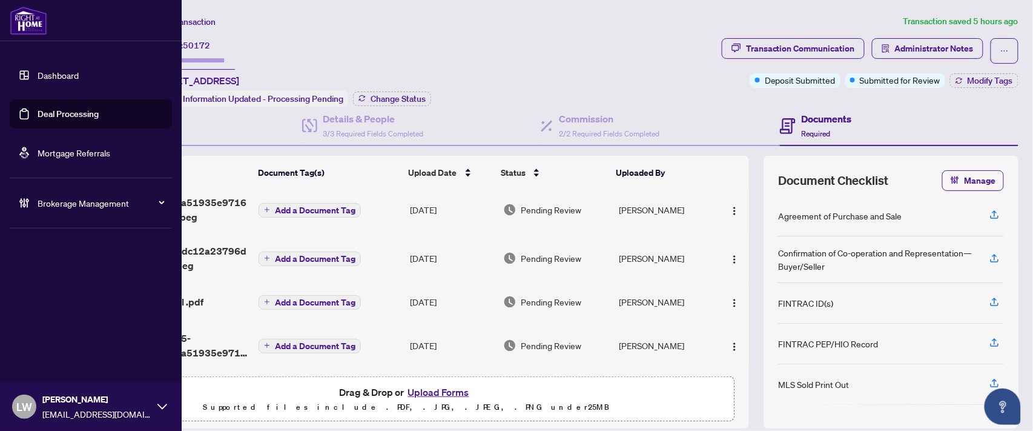  What do you see at coordinates (816, 133) in the screenshot?
I see `span: Required` at bounding box center [816, 133].